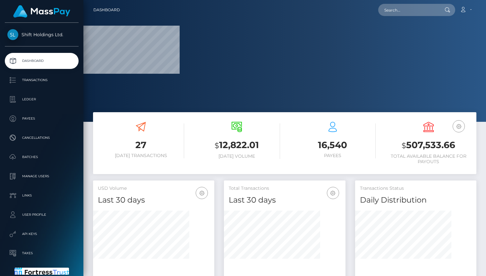 Image resolution: width=486 pixels, height=276 pixels. What do you see at coordinates (42, 254) in the screenshot?
I see `a: Taxes` at bounding box center [42, 254].